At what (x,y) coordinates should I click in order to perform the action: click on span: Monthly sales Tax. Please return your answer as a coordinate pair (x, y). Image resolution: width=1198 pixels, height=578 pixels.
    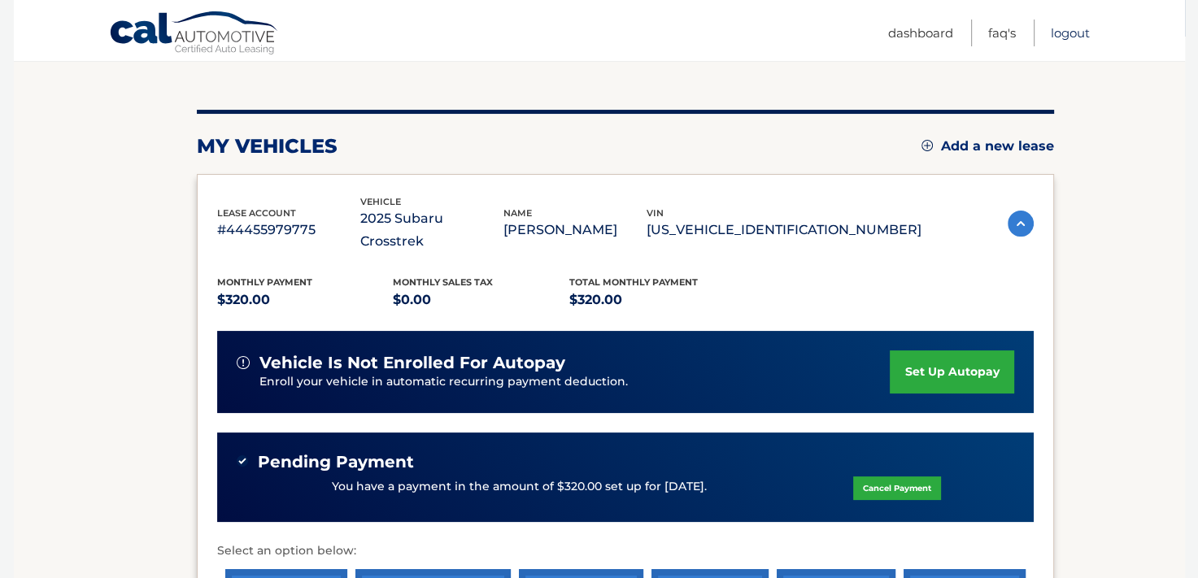
    Looking at the image, I should click on (442, 282).